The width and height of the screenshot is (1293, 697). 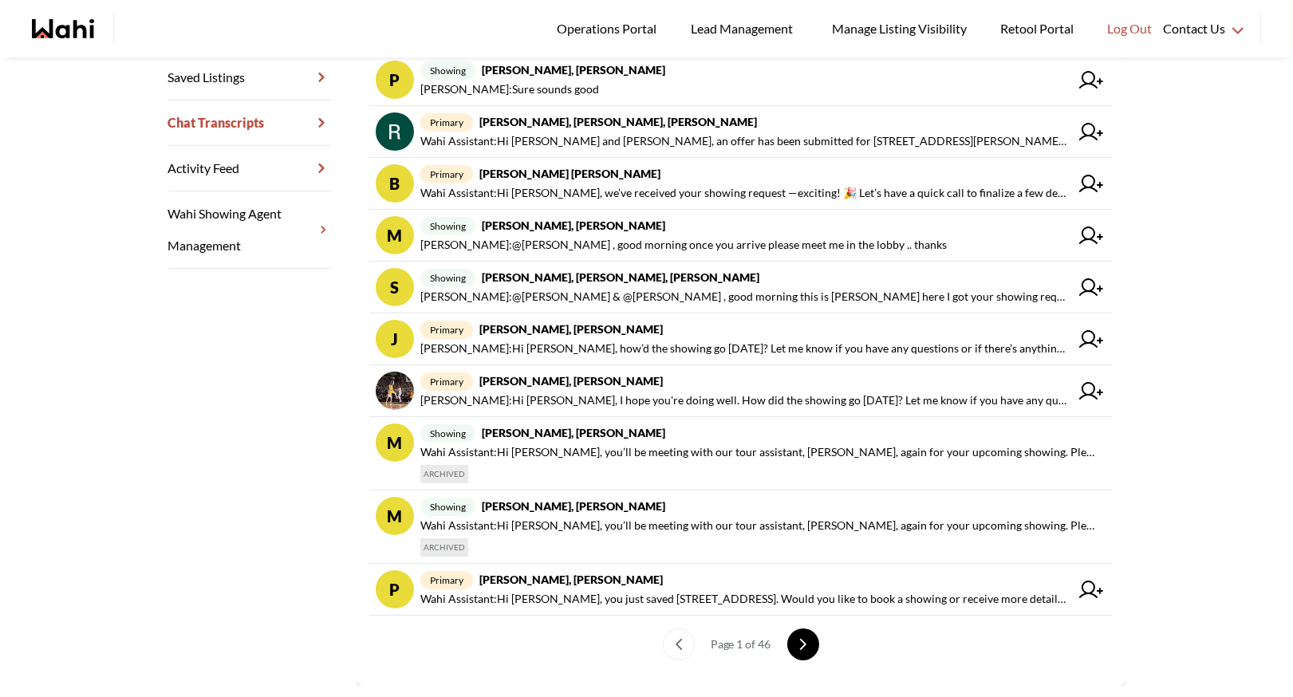 What do you see at coordinates (250, 123) in the screenshot?
I see `a: Chat Transcripts` at bounding box center [250, 123].